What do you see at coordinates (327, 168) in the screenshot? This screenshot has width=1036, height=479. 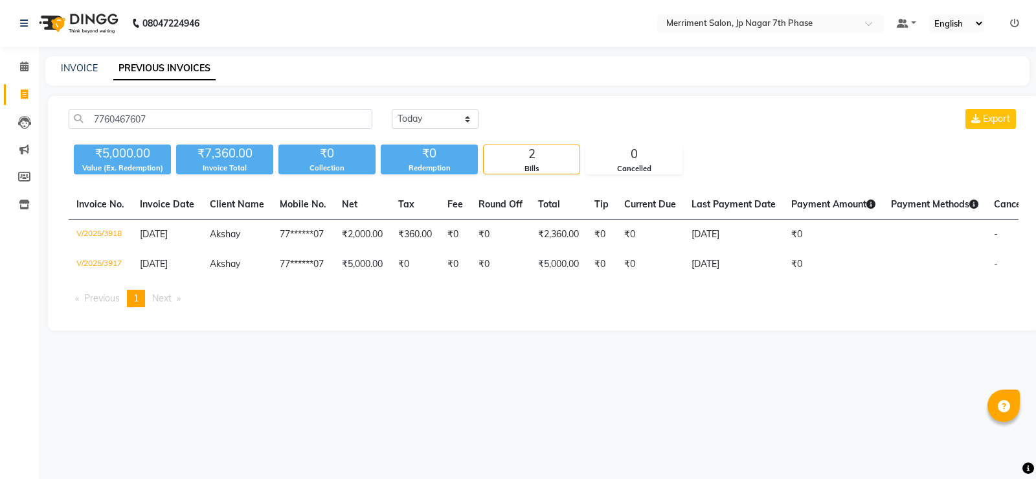 I see `div: Collection` at bounding box center [327, 168].